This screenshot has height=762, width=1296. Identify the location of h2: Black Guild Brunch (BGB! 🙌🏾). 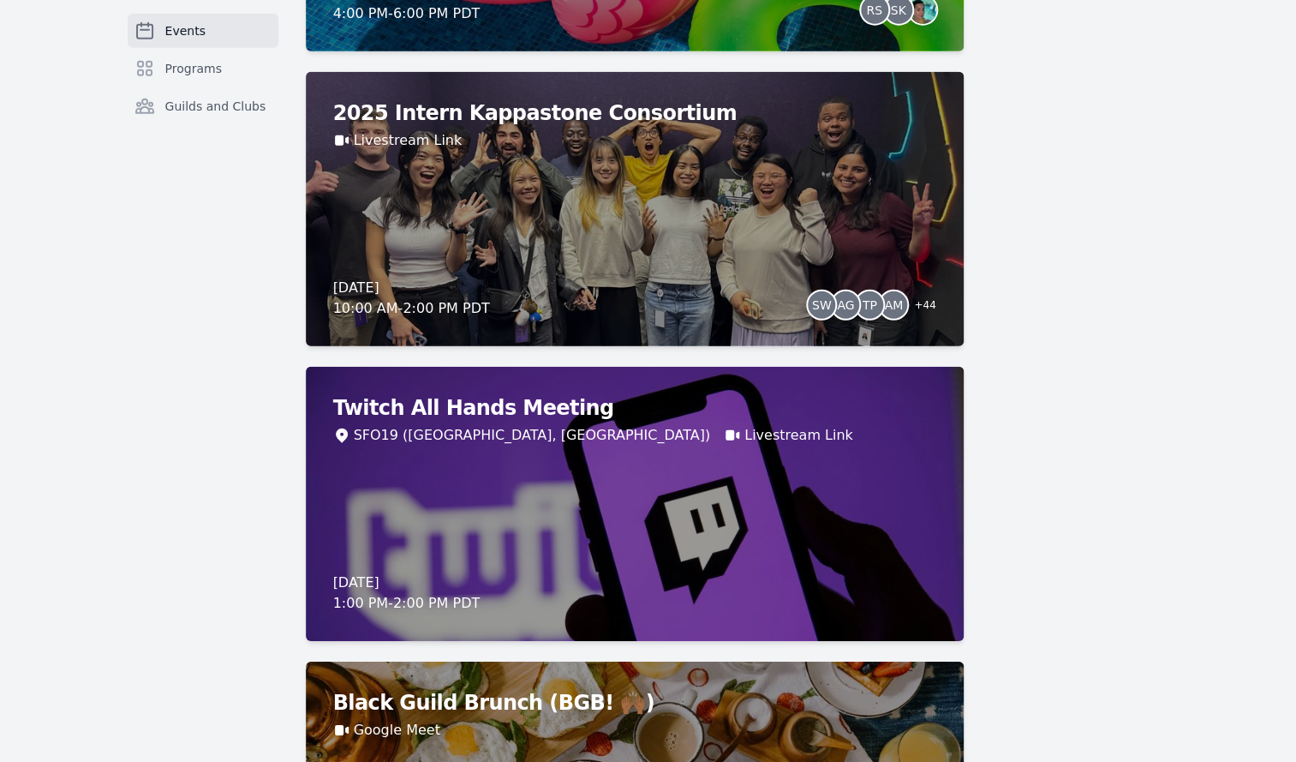
(635, 703).